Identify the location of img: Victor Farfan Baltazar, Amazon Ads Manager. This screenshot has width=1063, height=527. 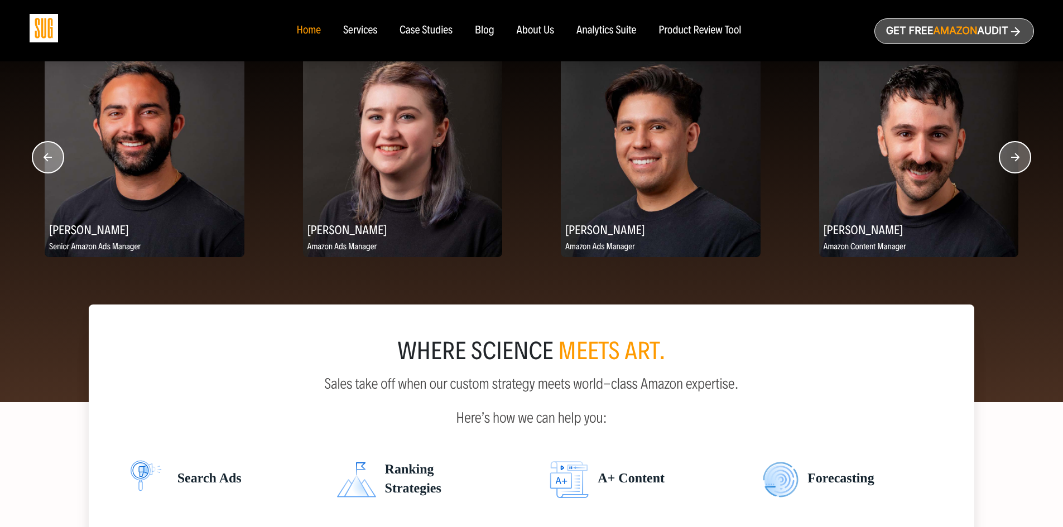
(661, 157).